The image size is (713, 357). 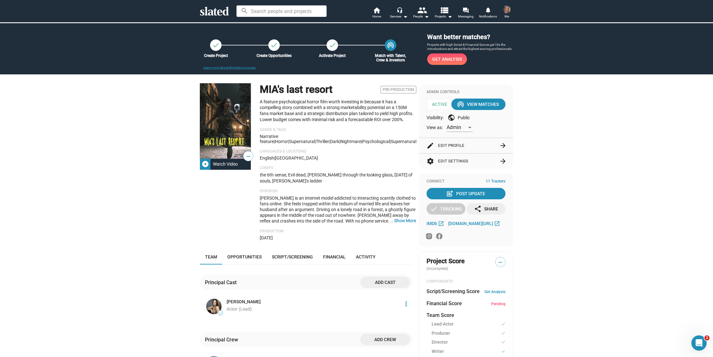 I want to click on div: Post Update, so click(x=466, y=194).